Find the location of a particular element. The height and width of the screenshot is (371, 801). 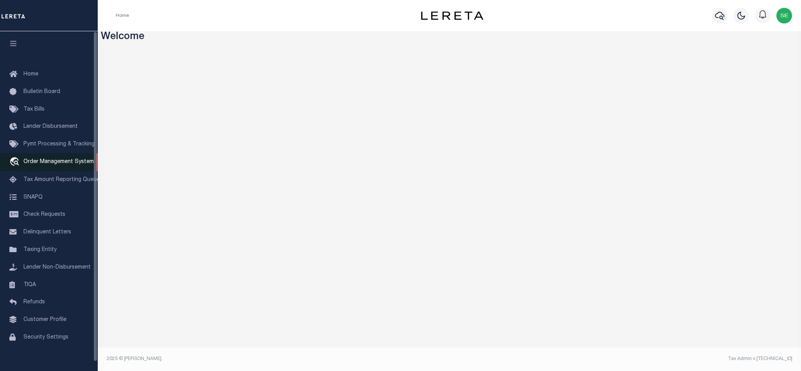

li: Home is located at coordinates (122, 16).